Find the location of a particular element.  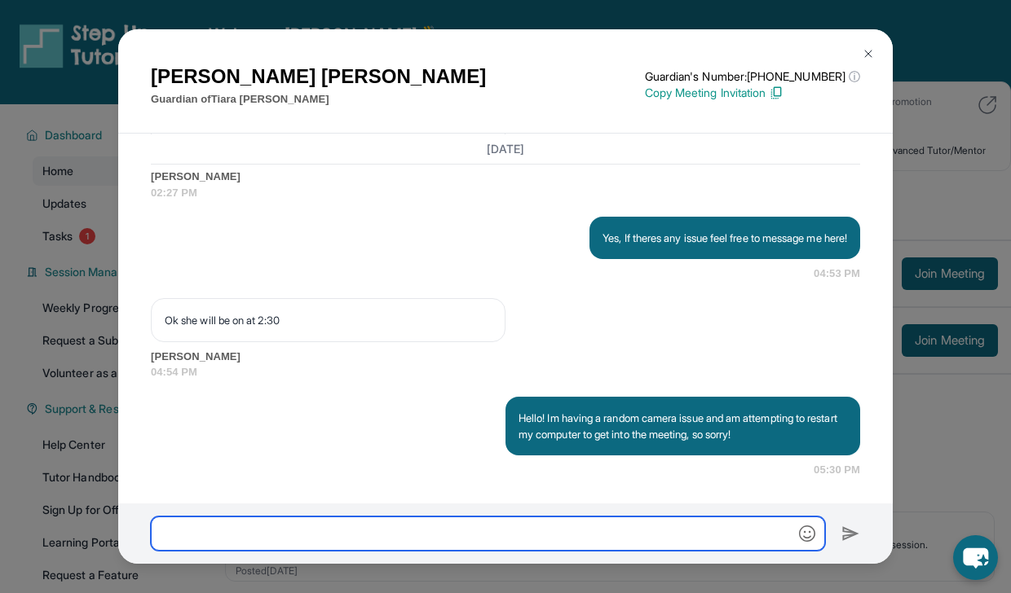

img: Send icon is located at coordinates (850, 534).